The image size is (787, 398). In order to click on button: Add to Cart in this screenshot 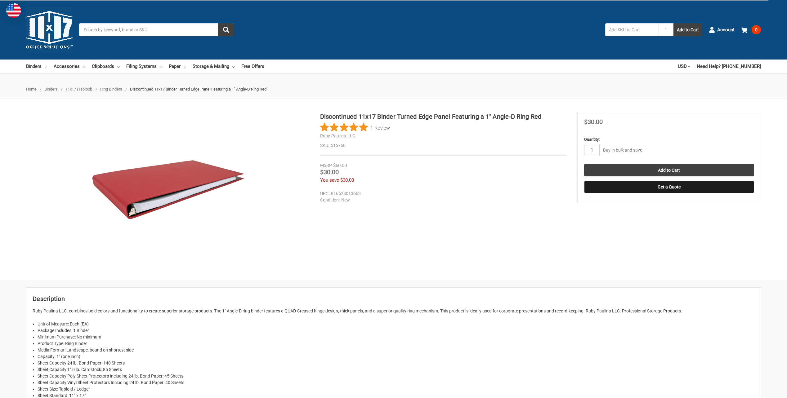, I will do `click(688, 30)`.